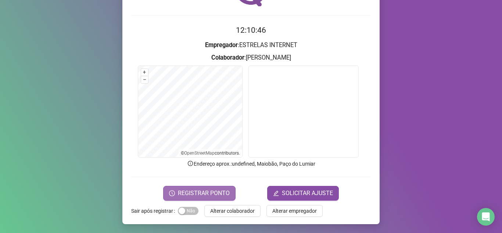 The height and width of the screenshot is (233, 502). What do you see at coordinates (210, 153) in the screenshot?
I see `li: © contributors.` at bounding box center [210, 153].